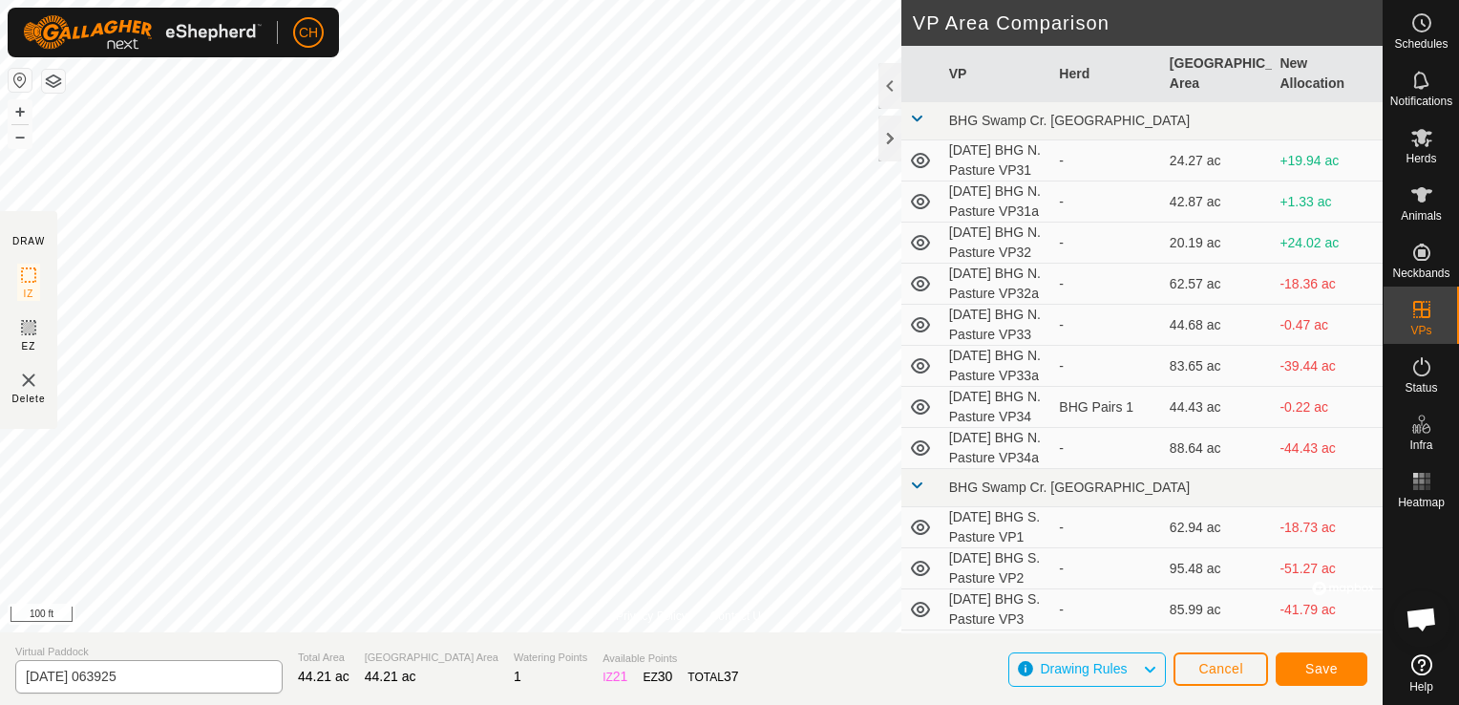 The height and width of the screenshot is (705, 1459). Describe the element at coordinates (29, 346) in the screenshot. I see `span: EZ` at that location.